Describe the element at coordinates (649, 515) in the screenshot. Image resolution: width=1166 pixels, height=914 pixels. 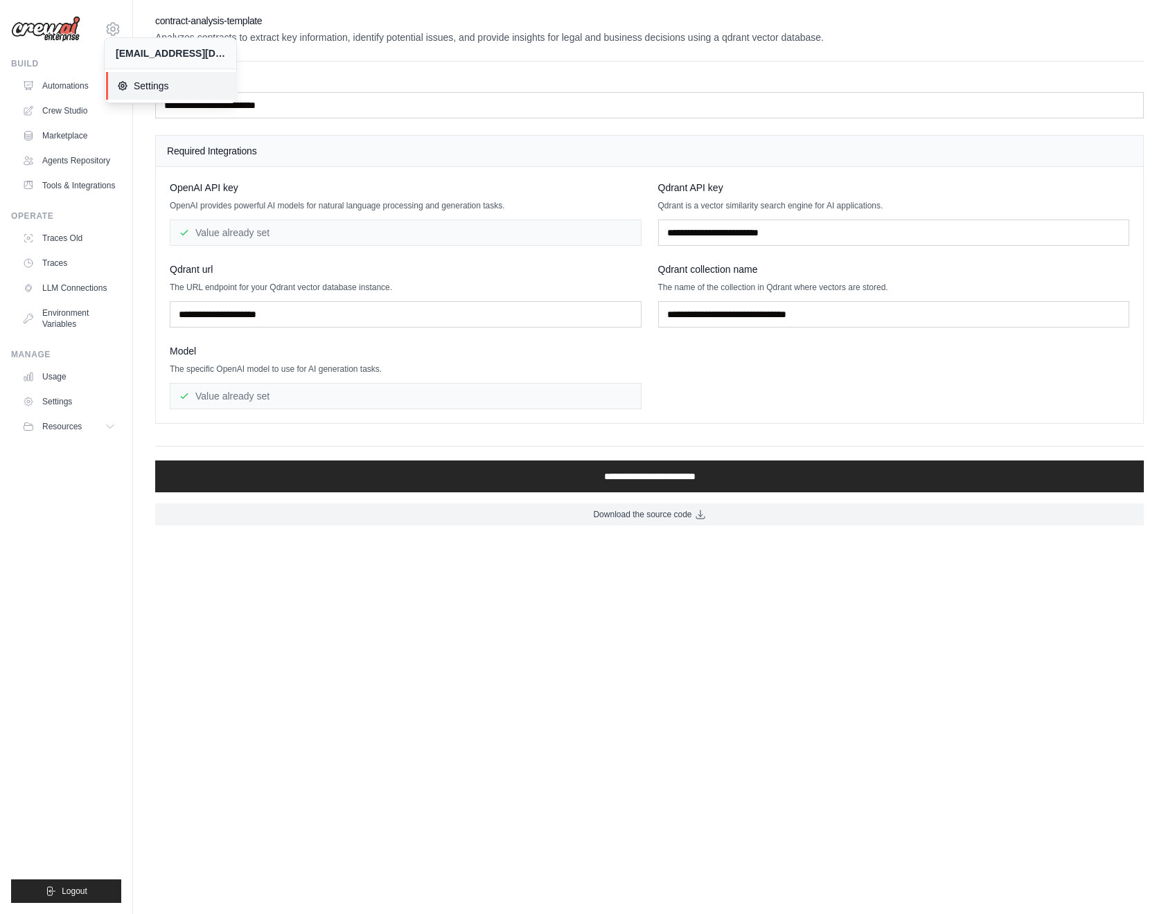
I see `a: Download the source code` at that location.